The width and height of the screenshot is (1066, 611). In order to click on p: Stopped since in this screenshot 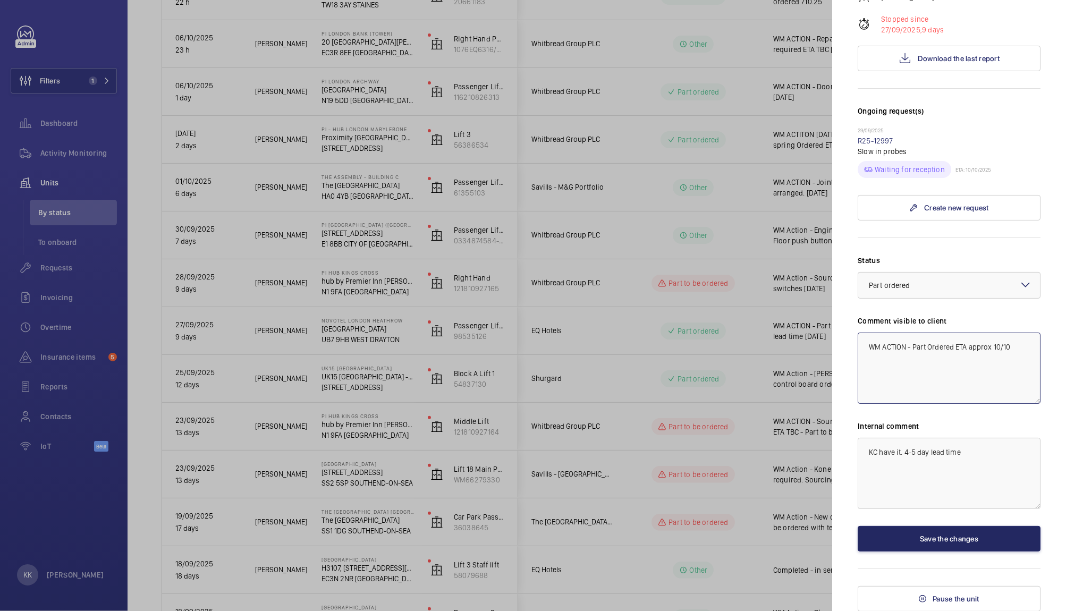, I will do `click(913, 19)`.